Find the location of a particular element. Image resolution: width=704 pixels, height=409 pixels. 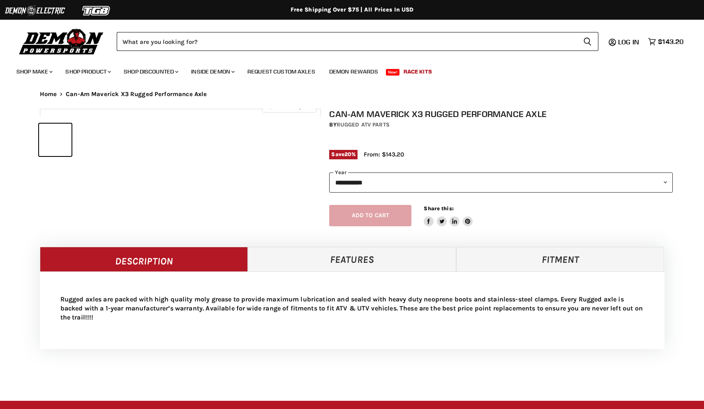

form: Product is located at coordinates (357, 42).